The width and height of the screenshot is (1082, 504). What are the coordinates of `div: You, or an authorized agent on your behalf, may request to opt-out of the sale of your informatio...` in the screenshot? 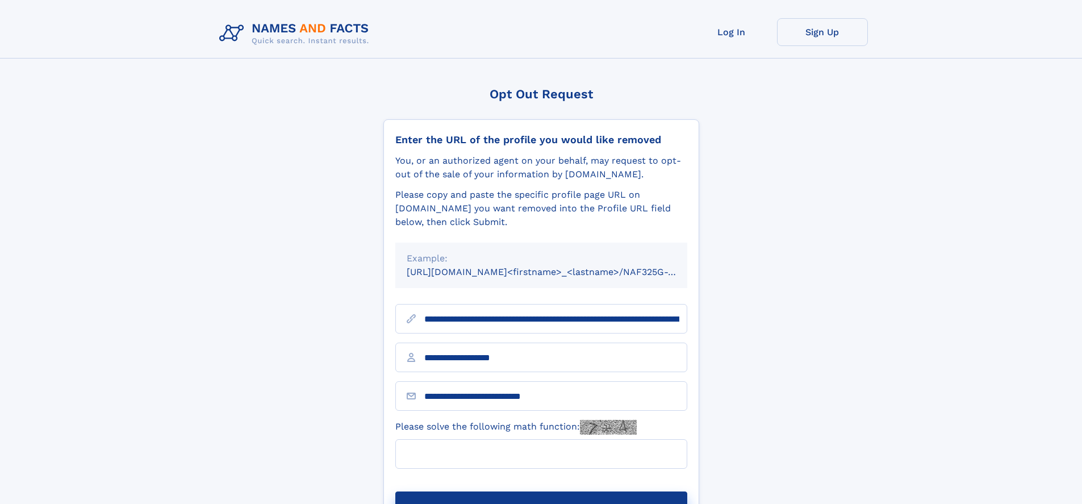 It's located at (541, 167).